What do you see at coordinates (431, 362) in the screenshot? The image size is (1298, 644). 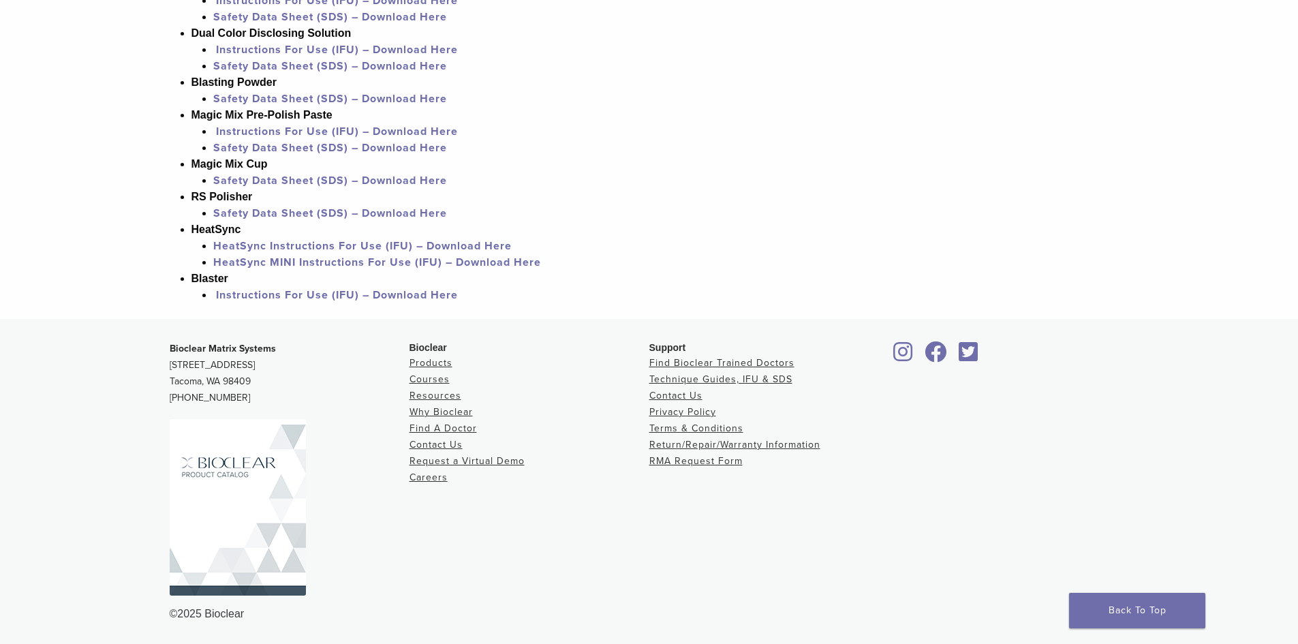 I see `a: Products` at bounding box center [431, 362].